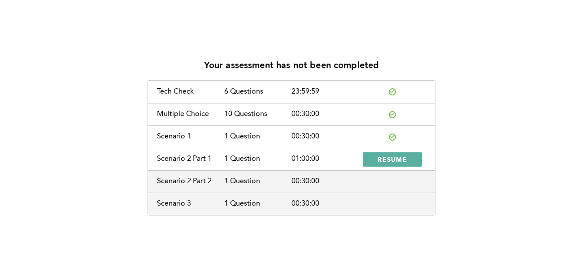  Describe the element at coordinates (258, 92) in the screenshot. I see `div: 6 Questions` at that location.